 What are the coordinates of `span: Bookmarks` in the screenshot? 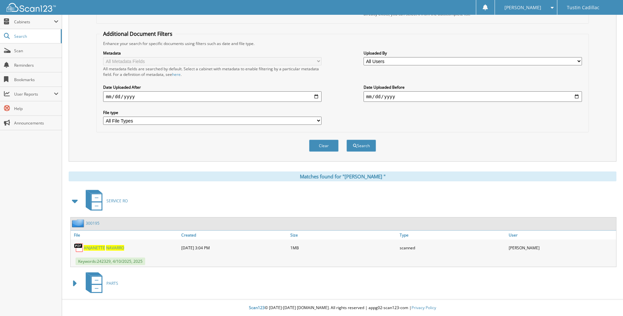 It's located at (36, 79).